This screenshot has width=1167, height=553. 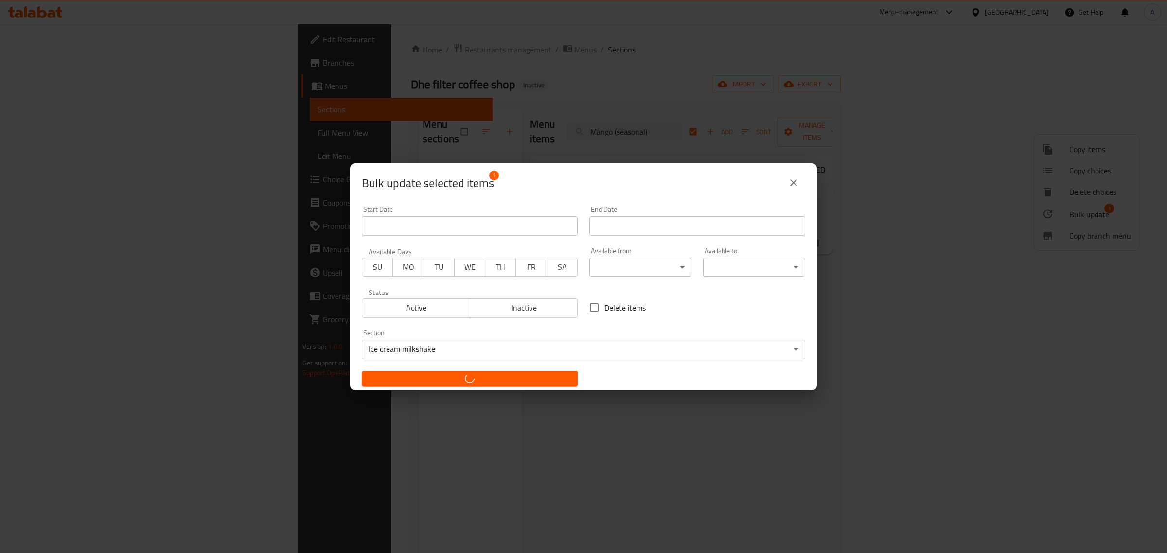 I want to click on span: SU, so click(x=377, y=267).